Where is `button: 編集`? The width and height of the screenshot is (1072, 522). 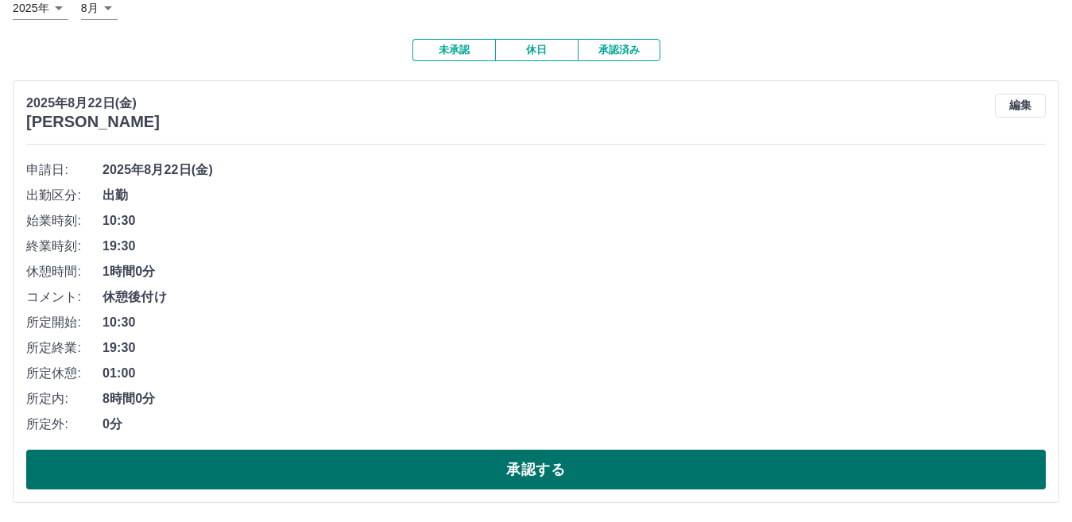 button: 編集 is located at coordinates (1020, 106).